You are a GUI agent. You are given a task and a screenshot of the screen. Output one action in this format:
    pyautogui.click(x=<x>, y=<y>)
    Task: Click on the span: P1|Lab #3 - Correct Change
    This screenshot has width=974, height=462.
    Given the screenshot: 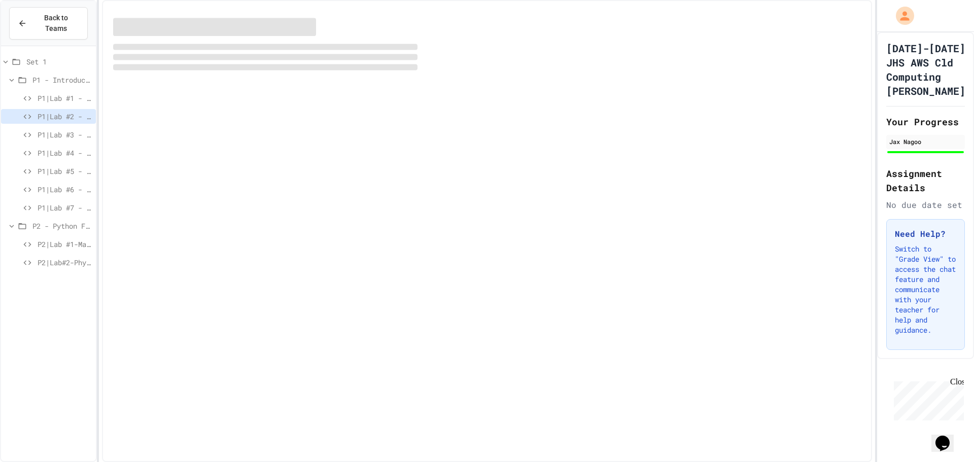 What is the action you would take?
    pyautogui.click(x=64, y=134)
    